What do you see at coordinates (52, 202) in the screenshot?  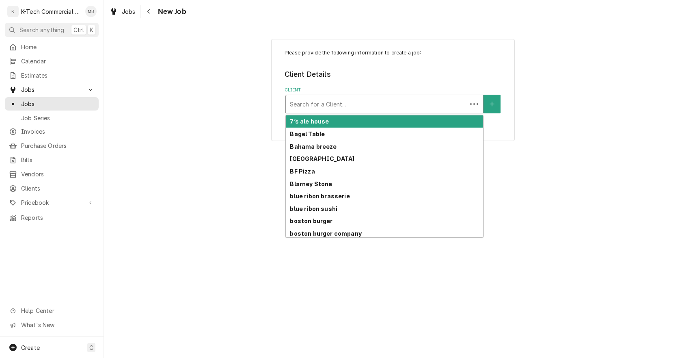 I see `span: Pricebook` at bounding box center [52, 202].